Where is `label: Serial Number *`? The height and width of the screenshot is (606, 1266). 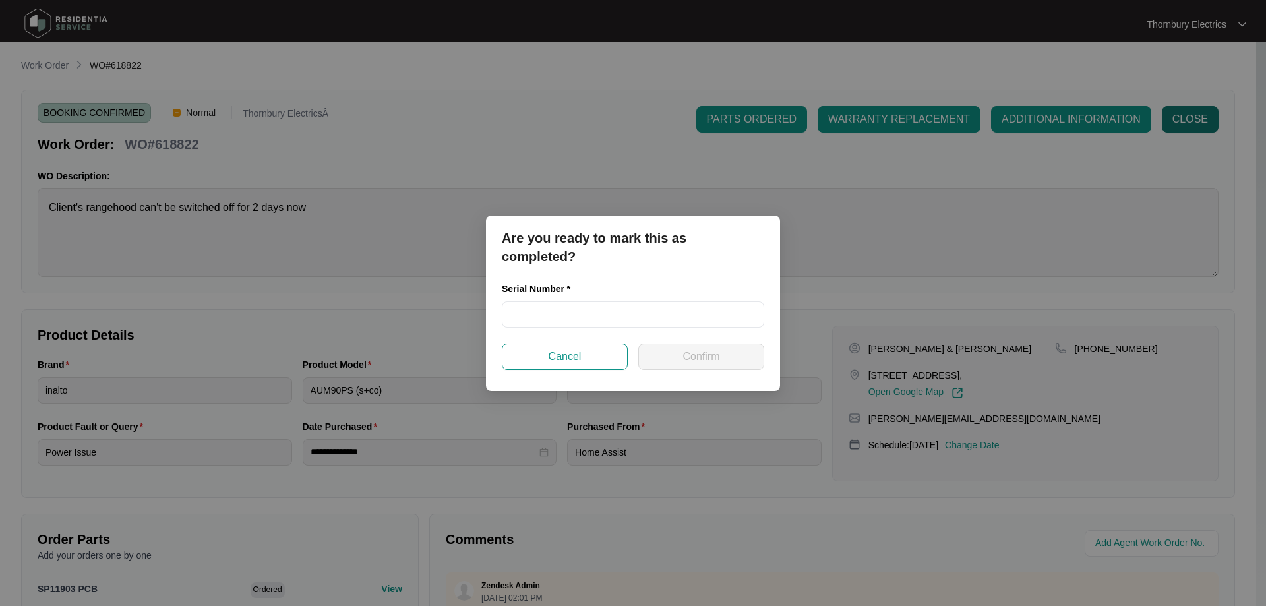 label: Serial Number * is located at coordinates (541, 289).